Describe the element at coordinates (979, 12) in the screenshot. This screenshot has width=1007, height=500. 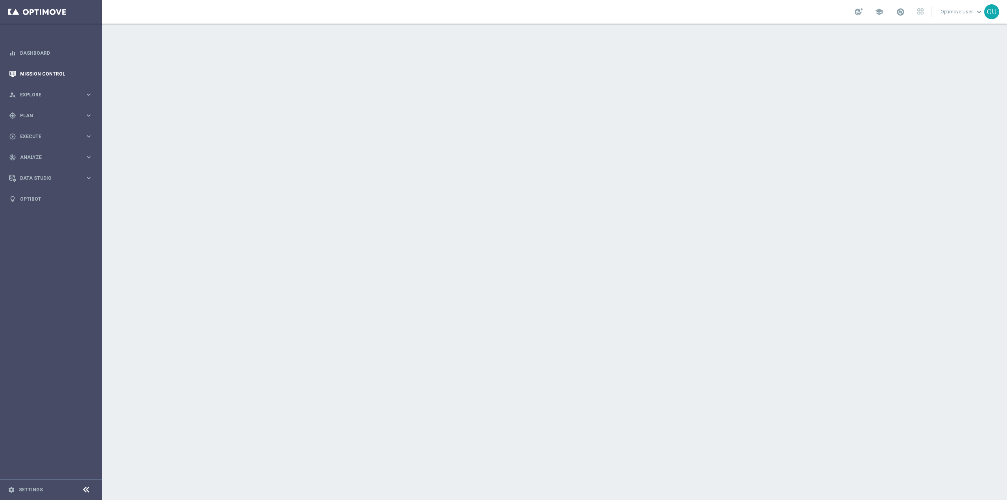
I see `span: keyboard_arrow_down` at that location.